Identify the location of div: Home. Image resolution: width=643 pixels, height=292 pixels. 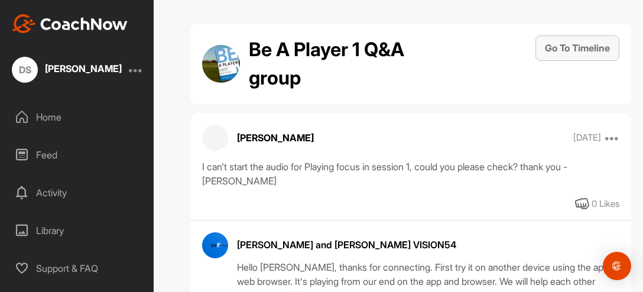
(77, 117).